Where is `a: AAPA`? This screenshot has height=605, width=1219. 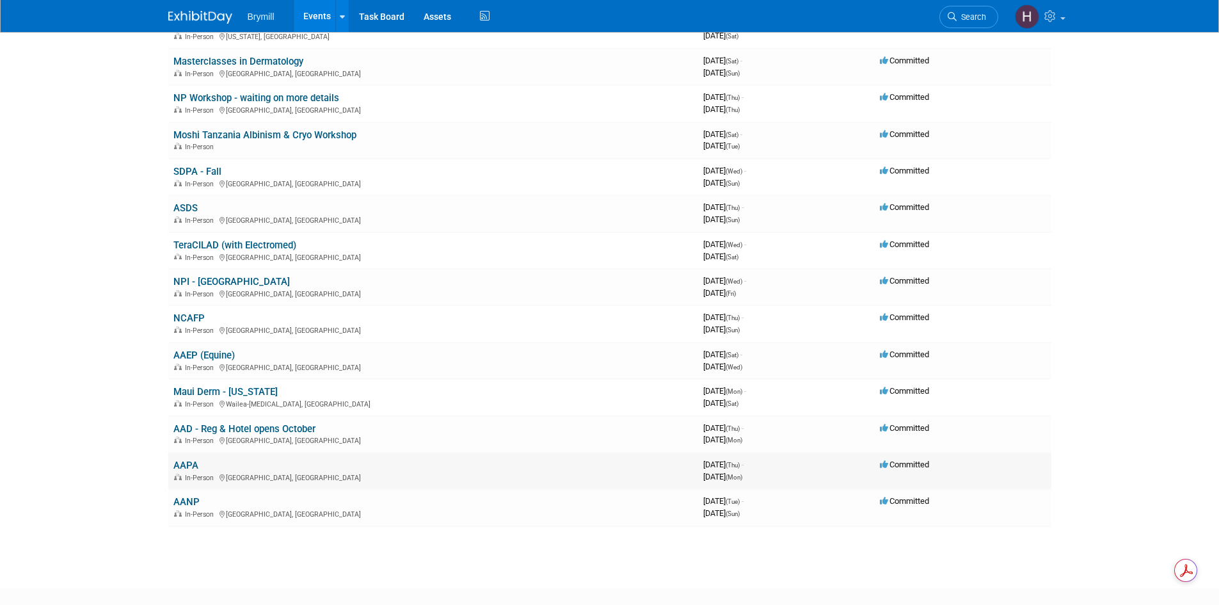 a: AAPA is located at coordinates (186, 465).